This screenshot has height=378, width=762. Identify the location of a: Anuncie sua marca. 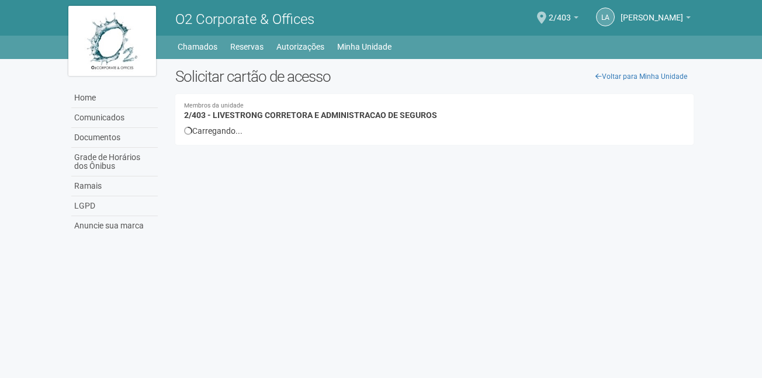
(114, 225).